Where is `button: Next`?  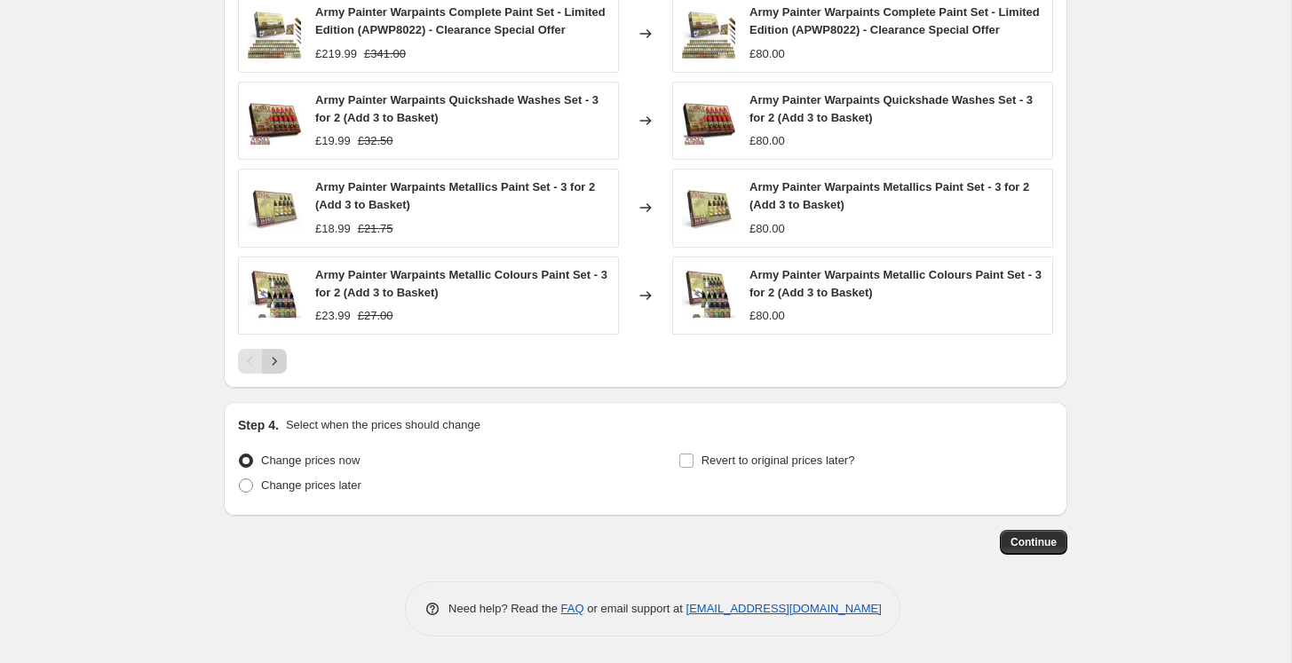 button: Next is located at coordinates (274, 361).